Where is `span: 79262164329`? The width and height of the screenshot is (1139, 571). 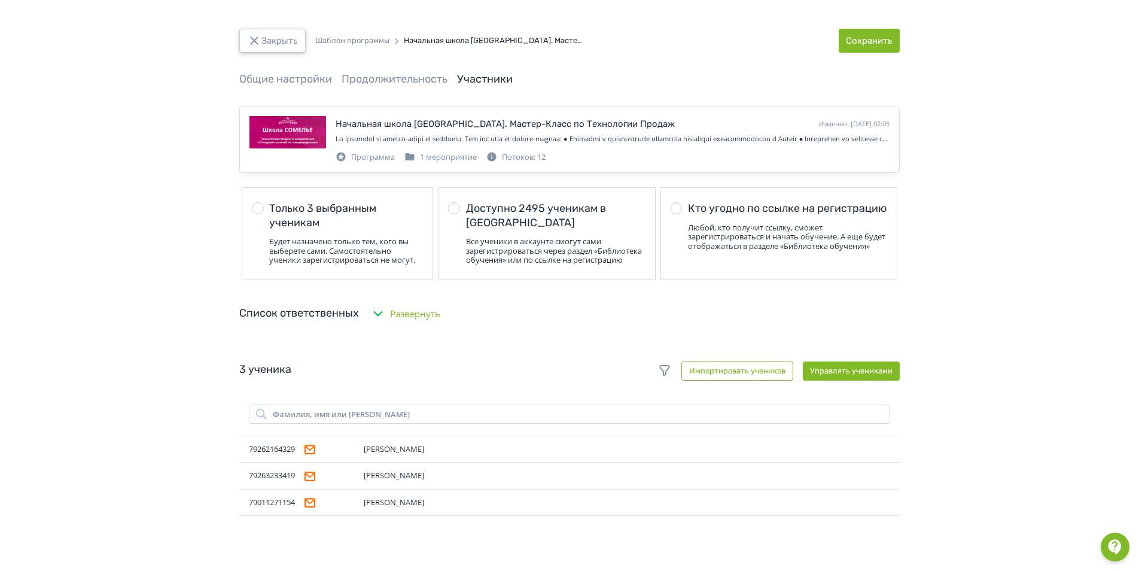 span: 79262164329 is located at coordinates (272, 449).